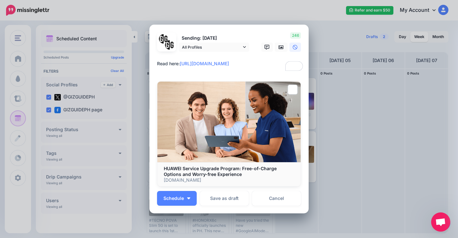 This screenshot has height=238, width=458. Describe the element at coordinates (231, 66) in the screenshot. I see `textarea: To enrich screen reader interactions, please activate Accessibility in Grammarly extension settings` at that location.